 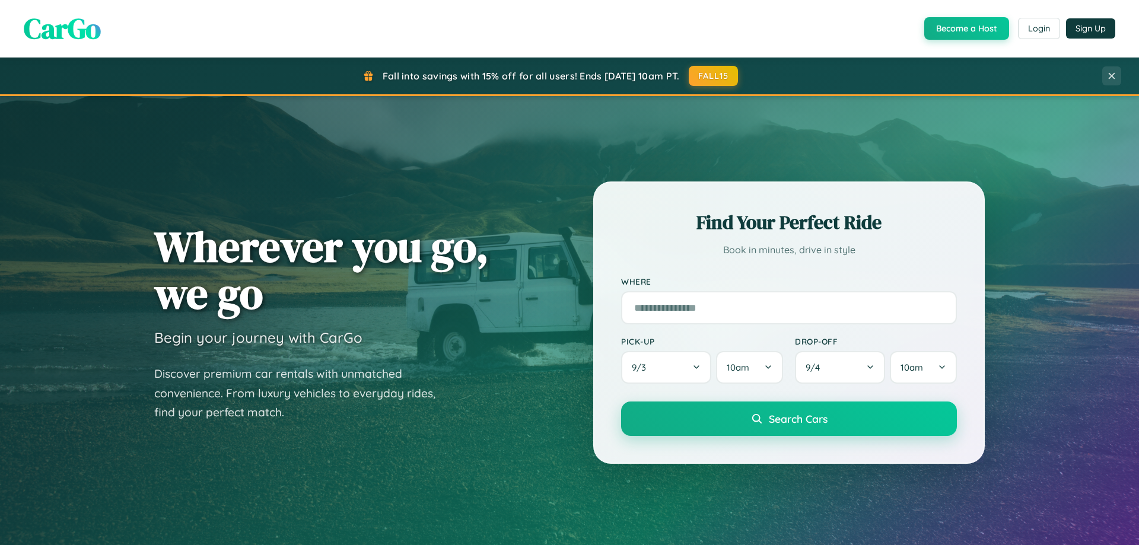 I want to click on span: Search Cars, so click(x=798, y=419).